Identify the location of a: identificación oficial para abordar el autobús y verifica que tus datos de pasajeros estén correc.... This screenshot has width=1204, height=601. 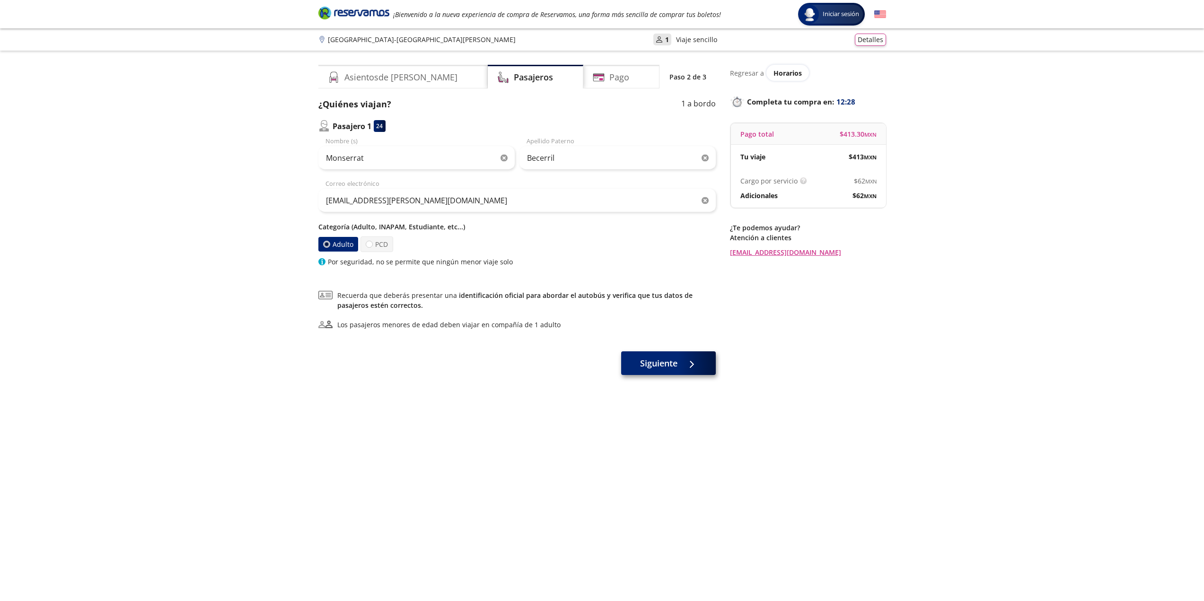
(515, 300).